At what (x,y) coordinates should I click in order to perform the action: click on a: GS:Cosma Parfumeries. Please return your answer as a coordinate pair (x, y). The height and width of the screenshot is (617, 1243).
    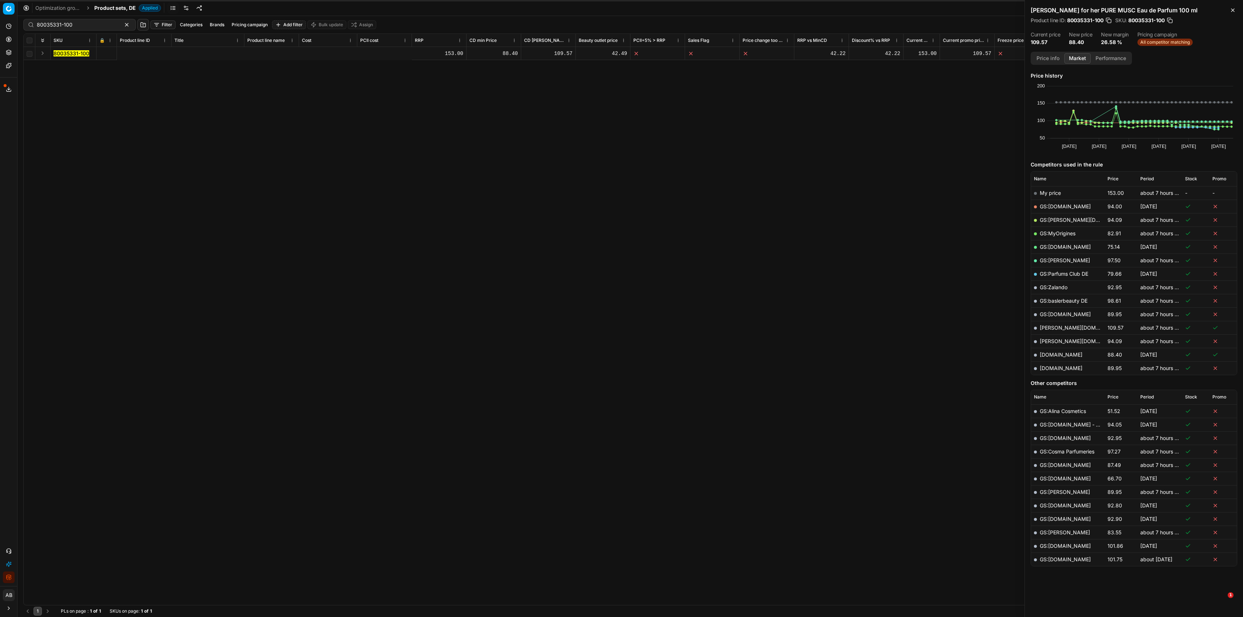
    Looking at the image, I should click on (1067, 451).